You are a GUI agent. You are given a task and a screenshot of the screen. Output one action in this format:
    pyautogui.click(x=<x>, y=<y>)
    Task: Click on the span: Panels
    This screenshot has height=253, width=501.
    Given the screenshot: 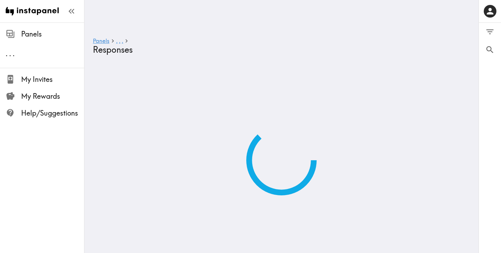 What is the action you would take?
    pyautogui.click(x=52, y=34)
    